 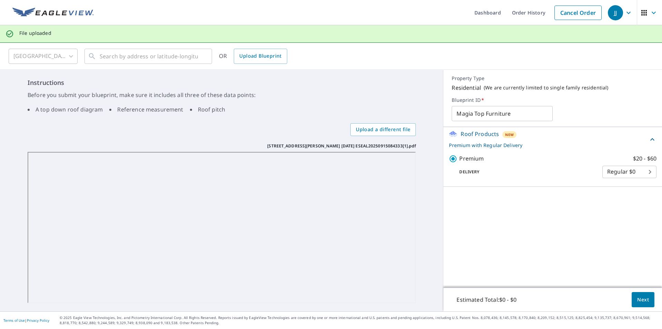 I want to click on span: Upload Blueprint, so click(x=260, y=56).